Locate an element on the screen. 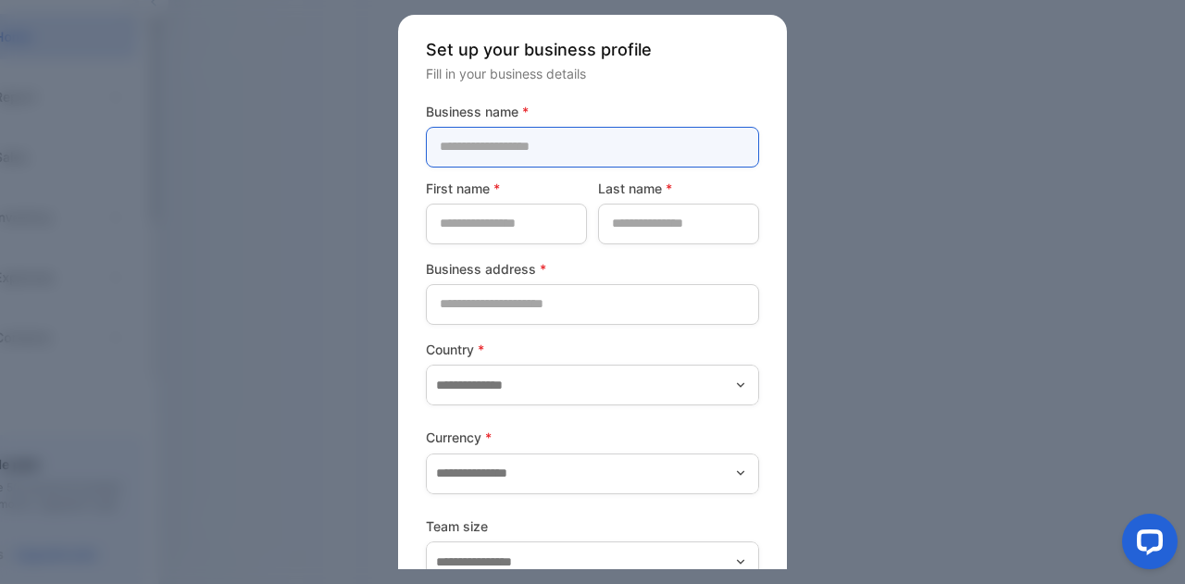  p: Fill in your business details is located at coordinates (593, 73).